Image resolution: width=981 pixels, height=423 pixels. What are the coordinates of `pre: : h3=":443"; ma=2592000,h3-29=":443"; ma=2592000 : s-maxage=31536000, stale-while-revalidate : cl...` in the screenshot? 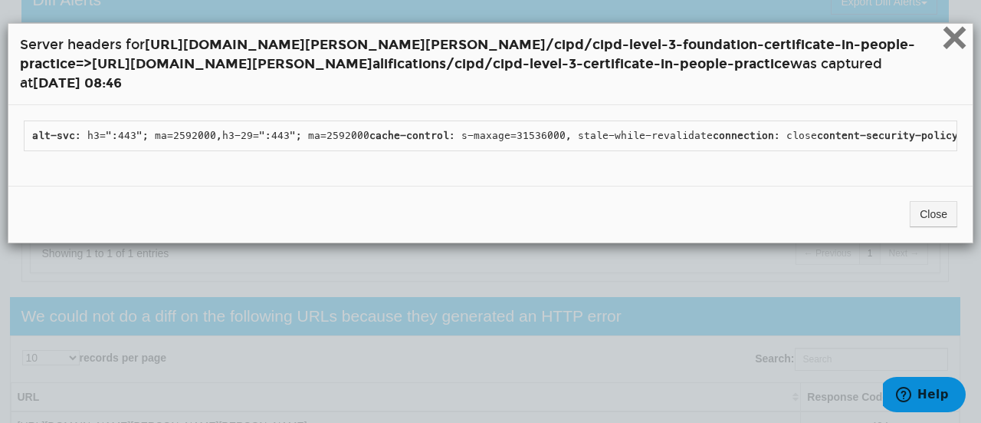 It's located at (491, 136).